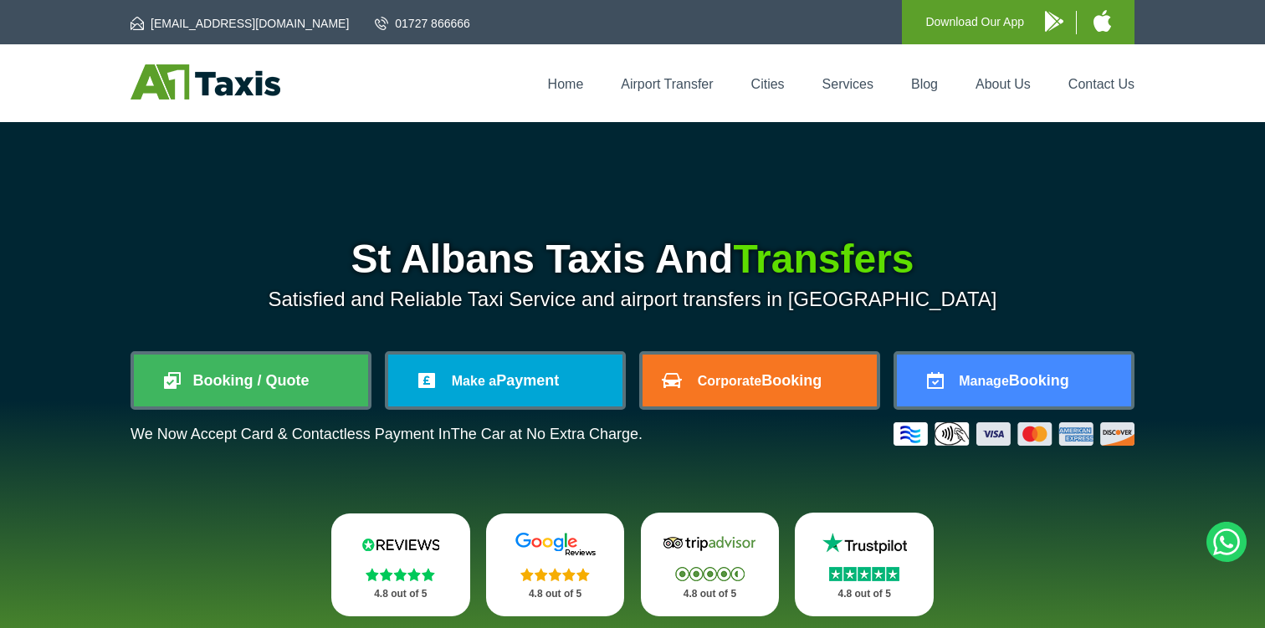  Describe the element at coordinates (974, 22) in the screenshot. I see `p: Download Our App` at that location.